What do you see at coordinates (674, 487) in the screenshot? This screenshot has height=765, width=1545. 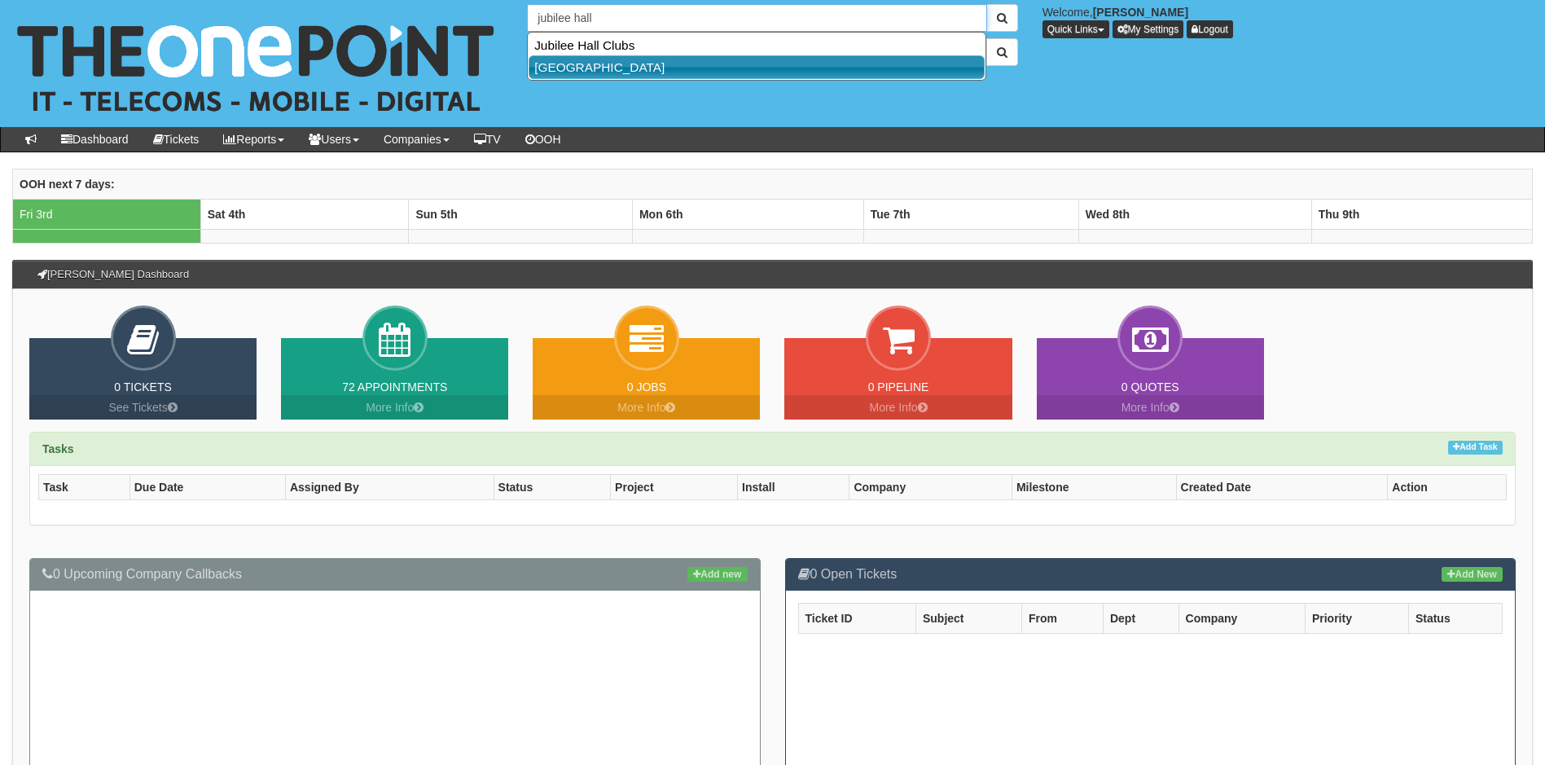 I see `th: Project` at bounding box center [674, 487].